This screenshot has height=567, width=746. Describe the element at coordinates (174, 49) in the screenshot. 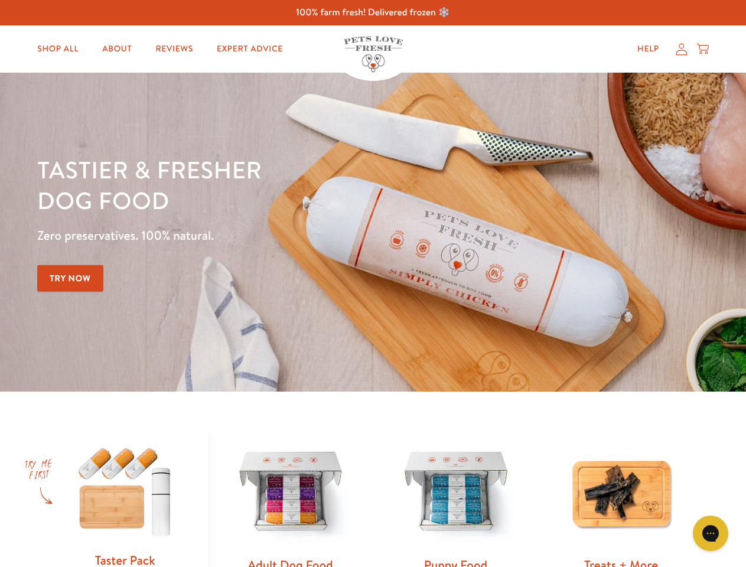

I see `a: Reviews` at that location.